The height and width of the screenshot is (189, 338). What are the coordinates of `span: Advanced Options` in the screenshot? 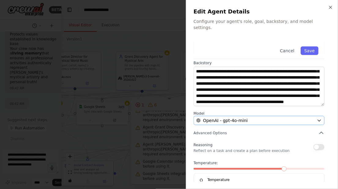 It's located at (210, 133).